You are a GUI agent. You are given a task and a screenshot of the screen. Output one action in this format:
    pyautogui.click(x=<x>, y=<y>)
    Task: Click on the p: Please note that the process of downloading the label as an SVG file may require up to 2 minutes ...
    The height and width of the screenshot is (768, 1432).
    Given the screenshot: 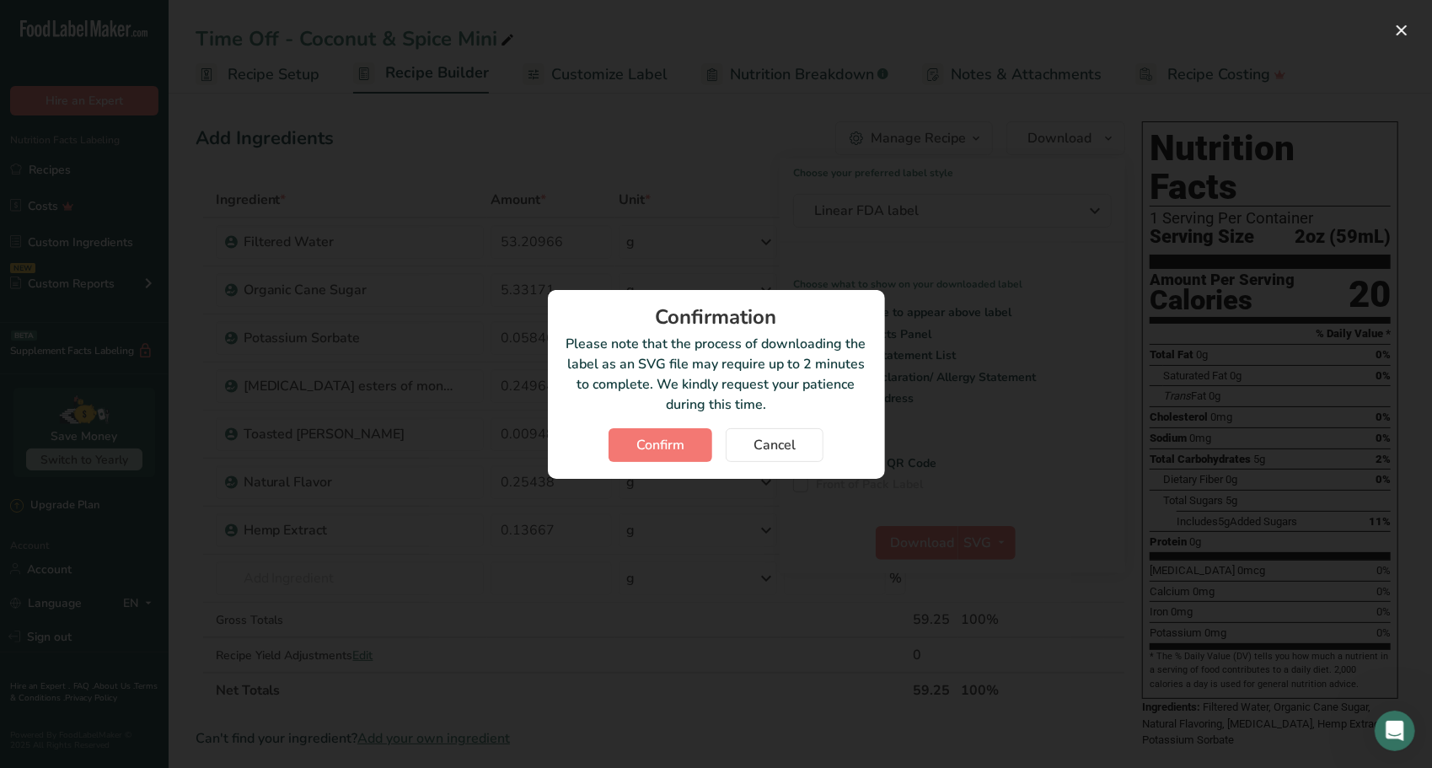 What is the action you would take?
    pyautogui.click(x=716, y=374)
    